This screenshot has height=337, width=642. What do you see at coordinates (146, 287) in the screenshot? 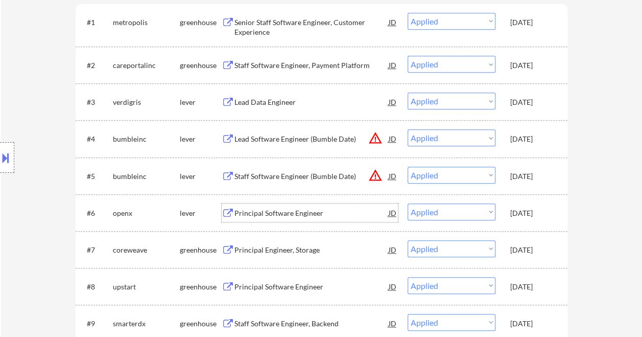
I see `div: upstart` at bounding box center [146, 287].